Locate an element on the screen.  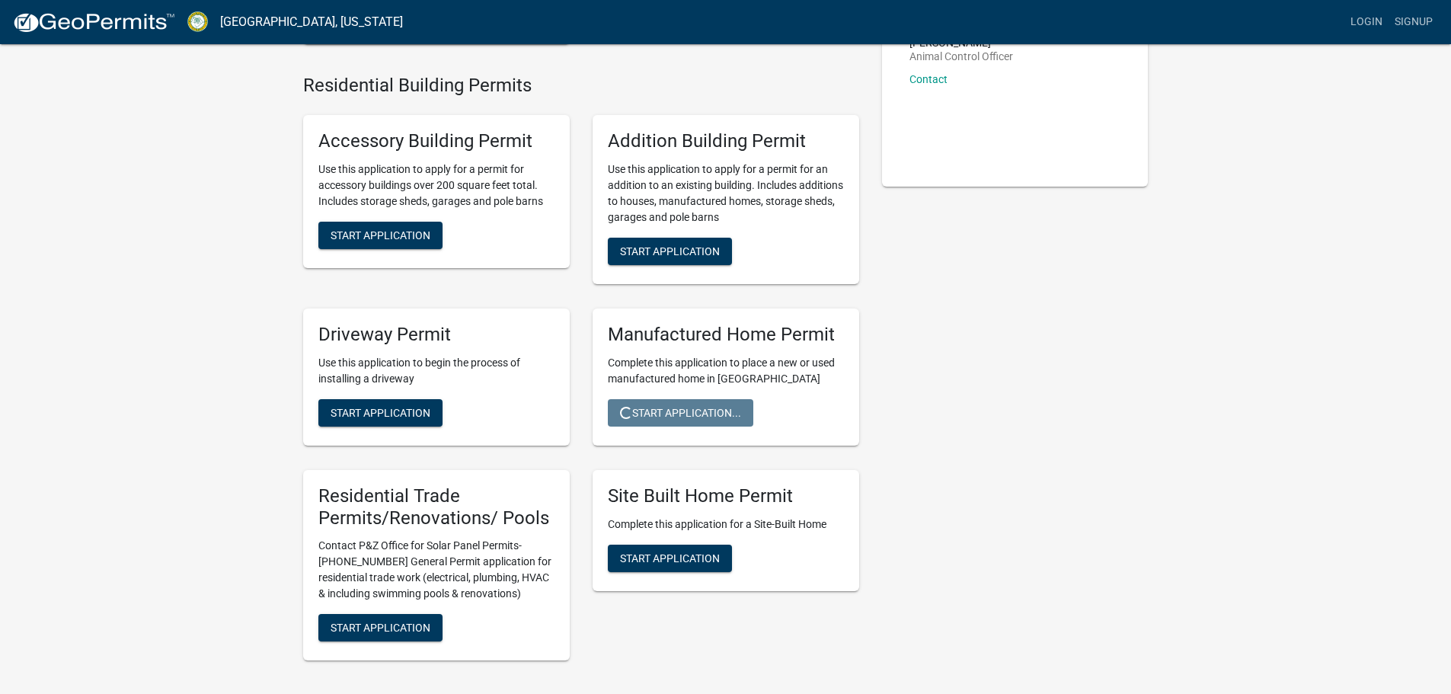
h5: Accessory Building Permit is located at coordinates (437, 141).